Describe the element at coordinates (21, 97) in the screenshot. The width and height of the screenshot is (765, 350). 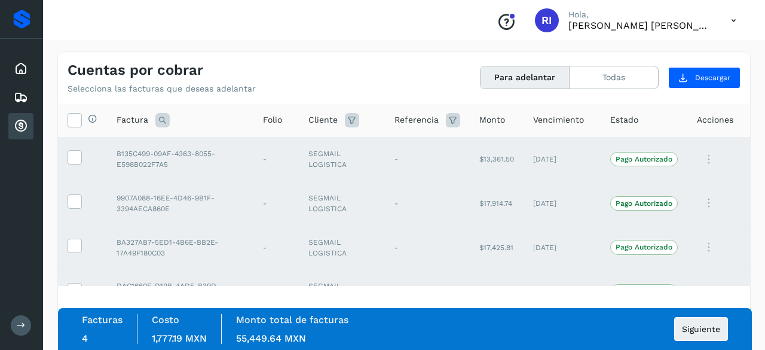
I see `div: Embarques` at that location.